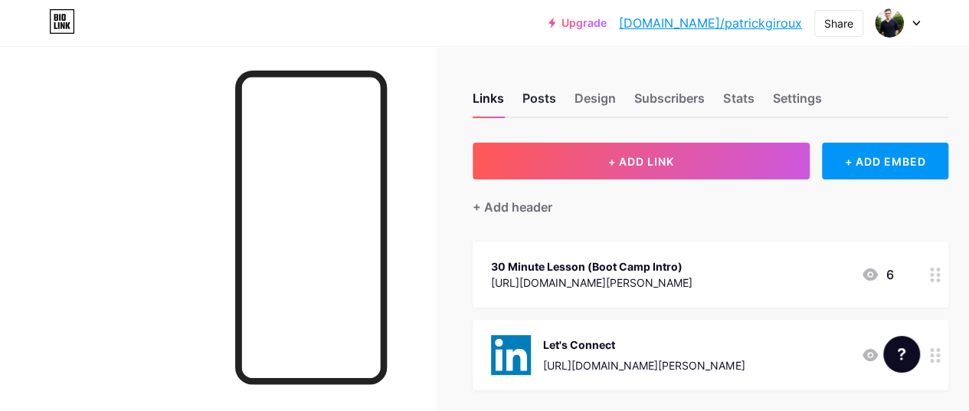 This screenshot has height=411, width=969. I want to click on span: + ADD LINK, so click(641, 161).